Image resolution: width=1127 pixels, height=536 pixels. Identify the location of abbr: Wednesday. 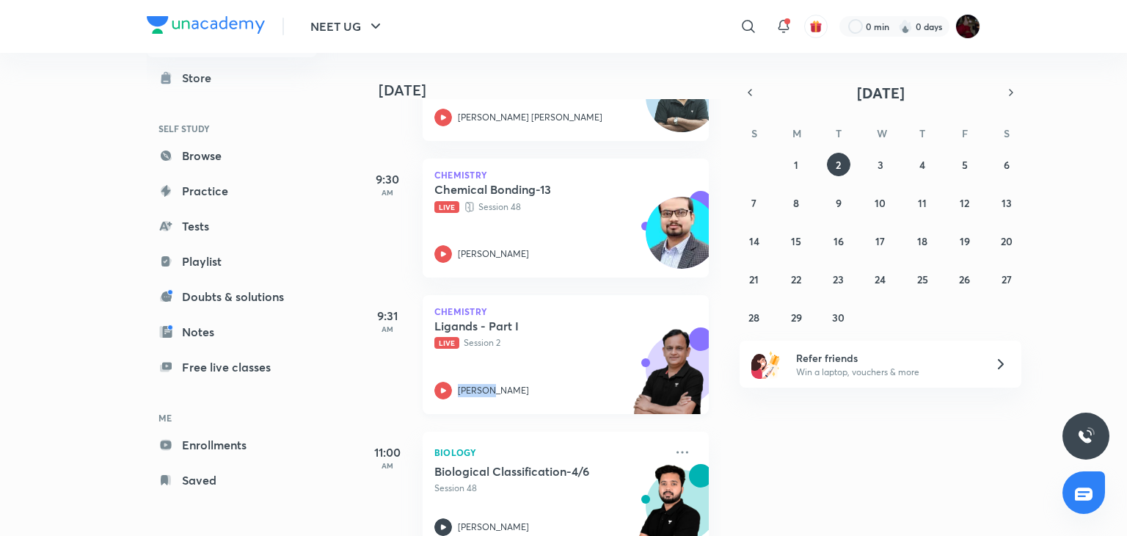
(882, 133).